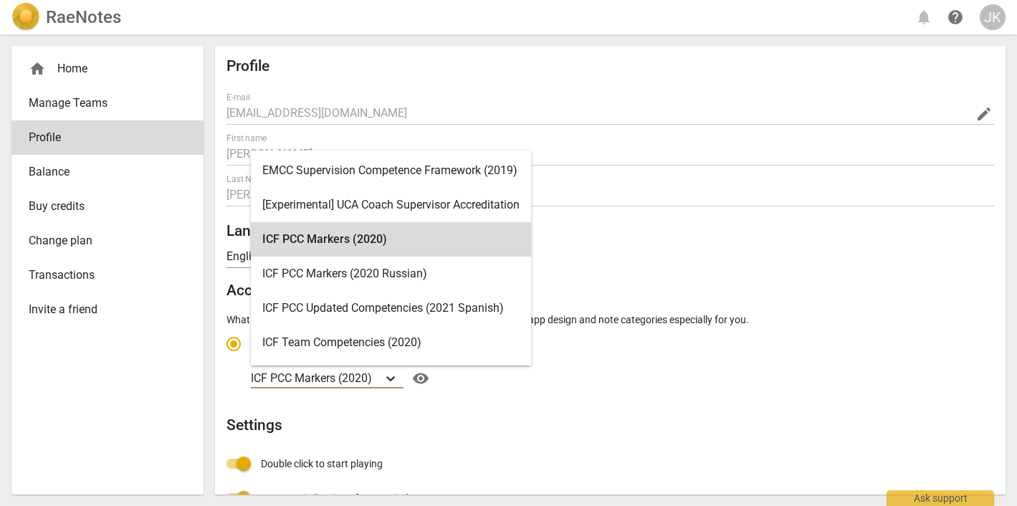  Describe the element at coordinates (421, 378) in the screenshot. I see `span: visibility` at that location.